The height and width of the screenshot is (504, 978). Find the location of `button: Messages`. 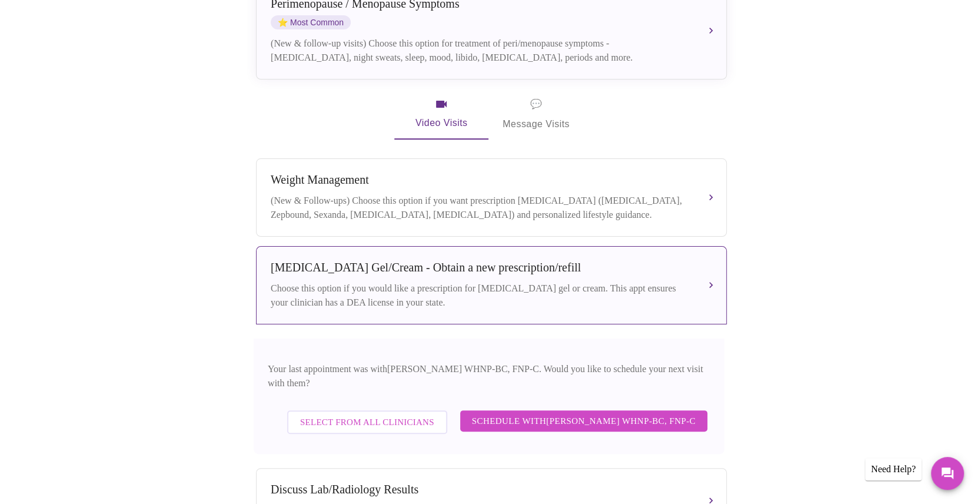

button: Messages is located at coordinates (948, 473).